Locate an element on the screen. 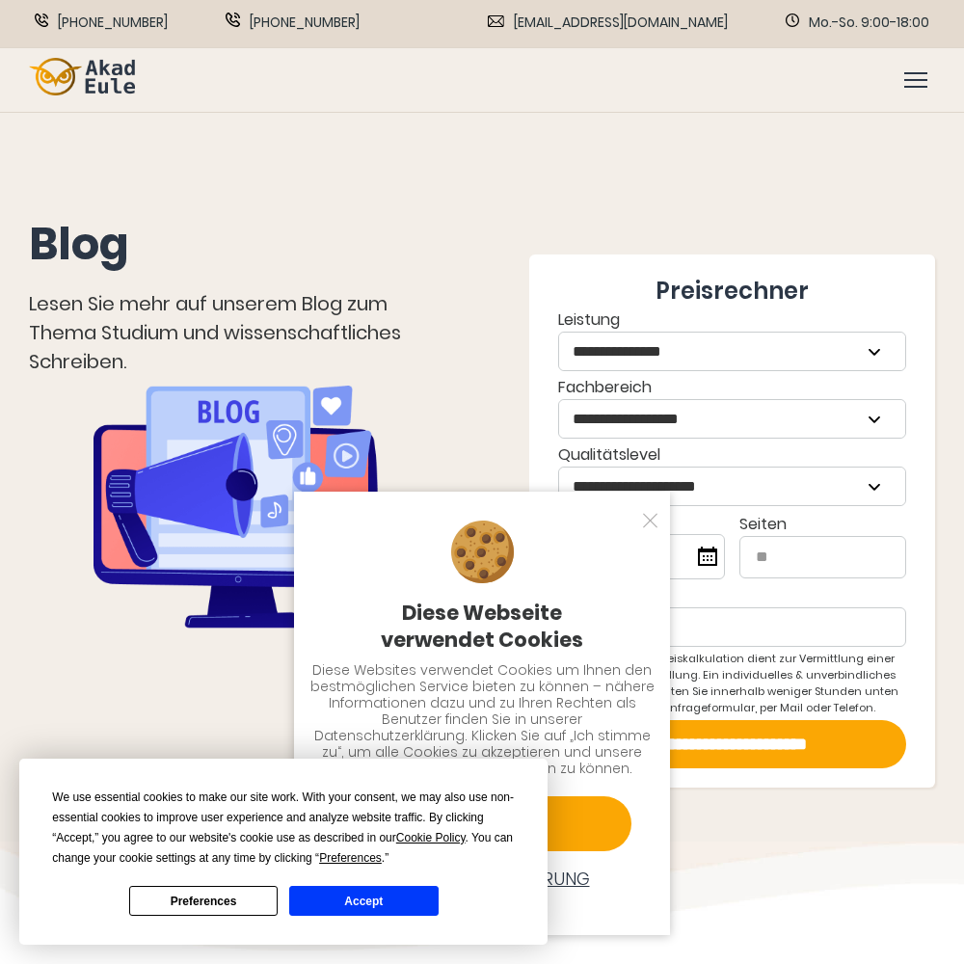 The height and width of the screenshot is (964, 964). label: *Email is located at coordinates (732, 615).